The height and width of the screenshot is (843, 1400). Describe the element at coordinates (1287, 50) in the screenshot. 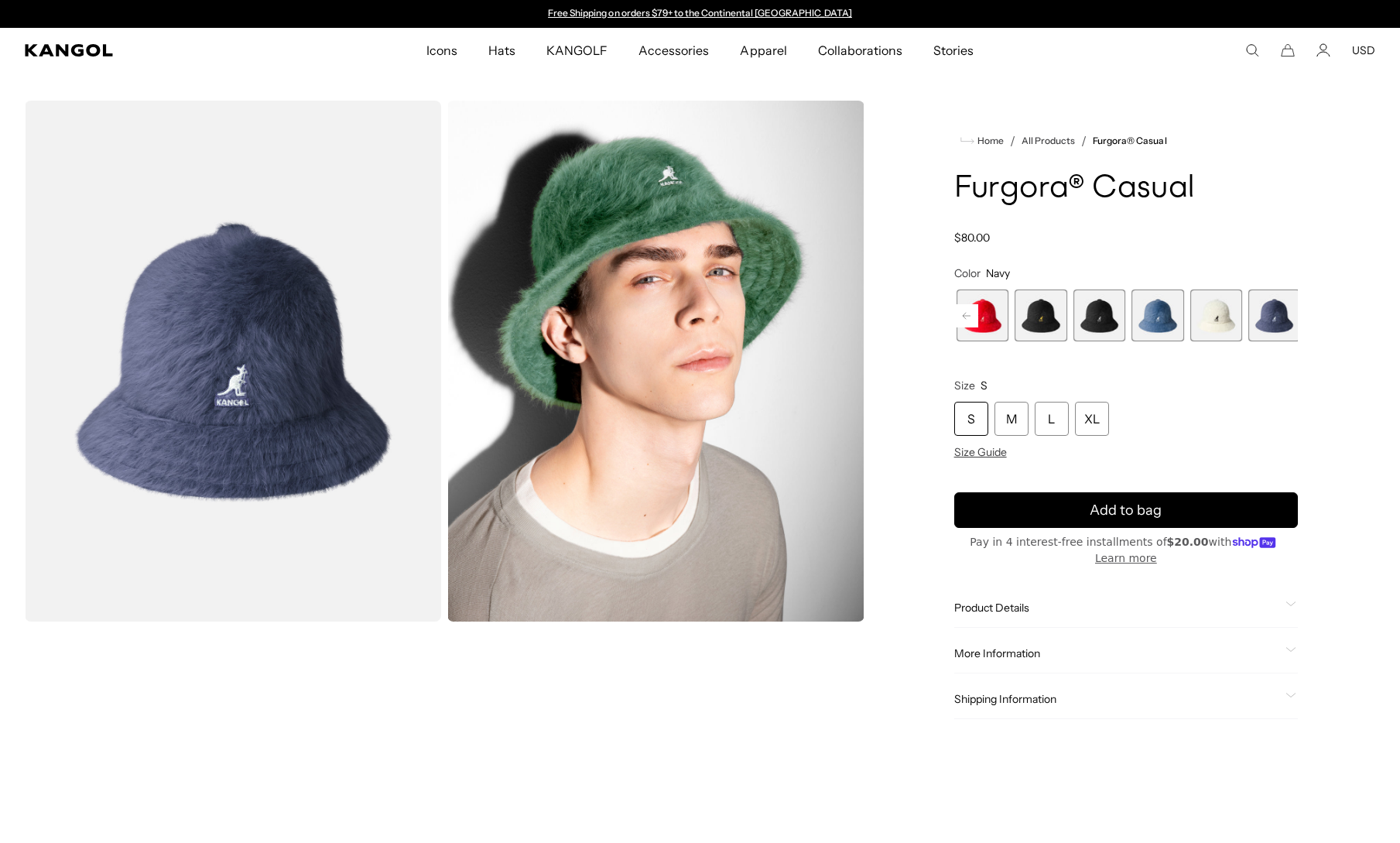

I see `button: Cart` at that location.